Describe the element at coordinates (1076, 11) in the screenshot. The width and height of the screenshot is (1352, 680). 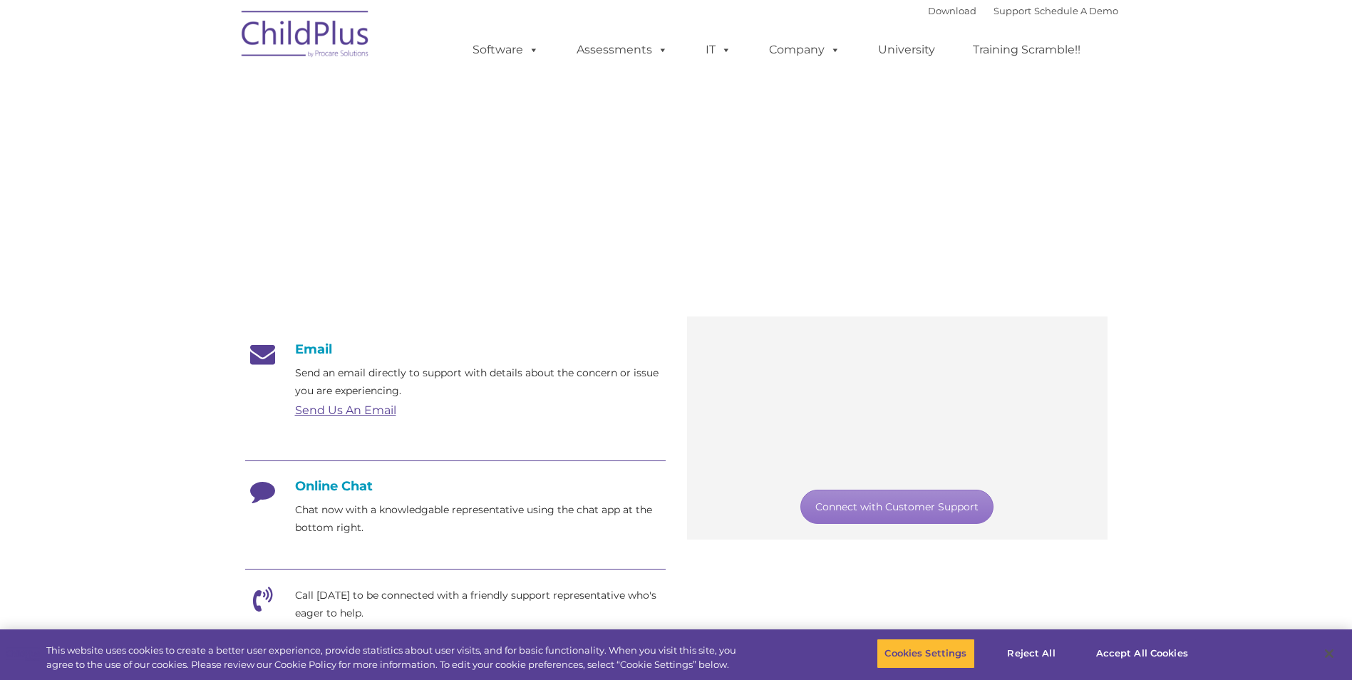
I see `a: Schedule A Demo` at that location.